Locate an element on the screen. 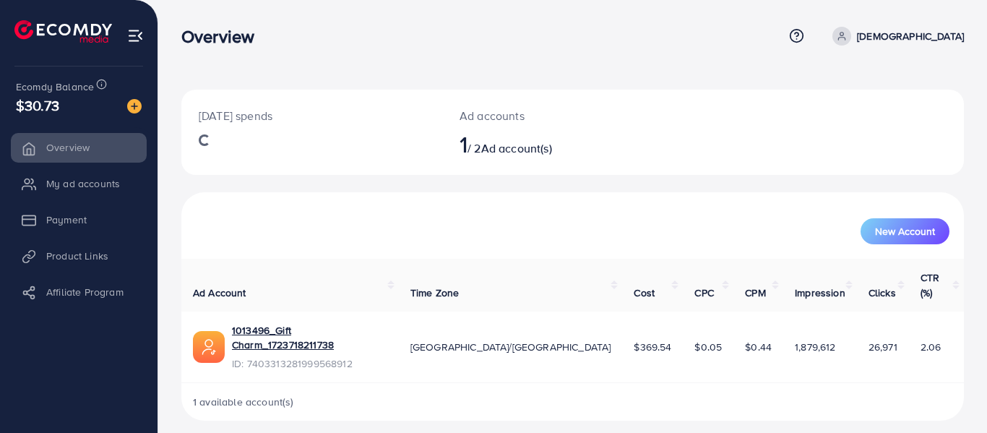  span: CPM is located at coordinates (755, 293).